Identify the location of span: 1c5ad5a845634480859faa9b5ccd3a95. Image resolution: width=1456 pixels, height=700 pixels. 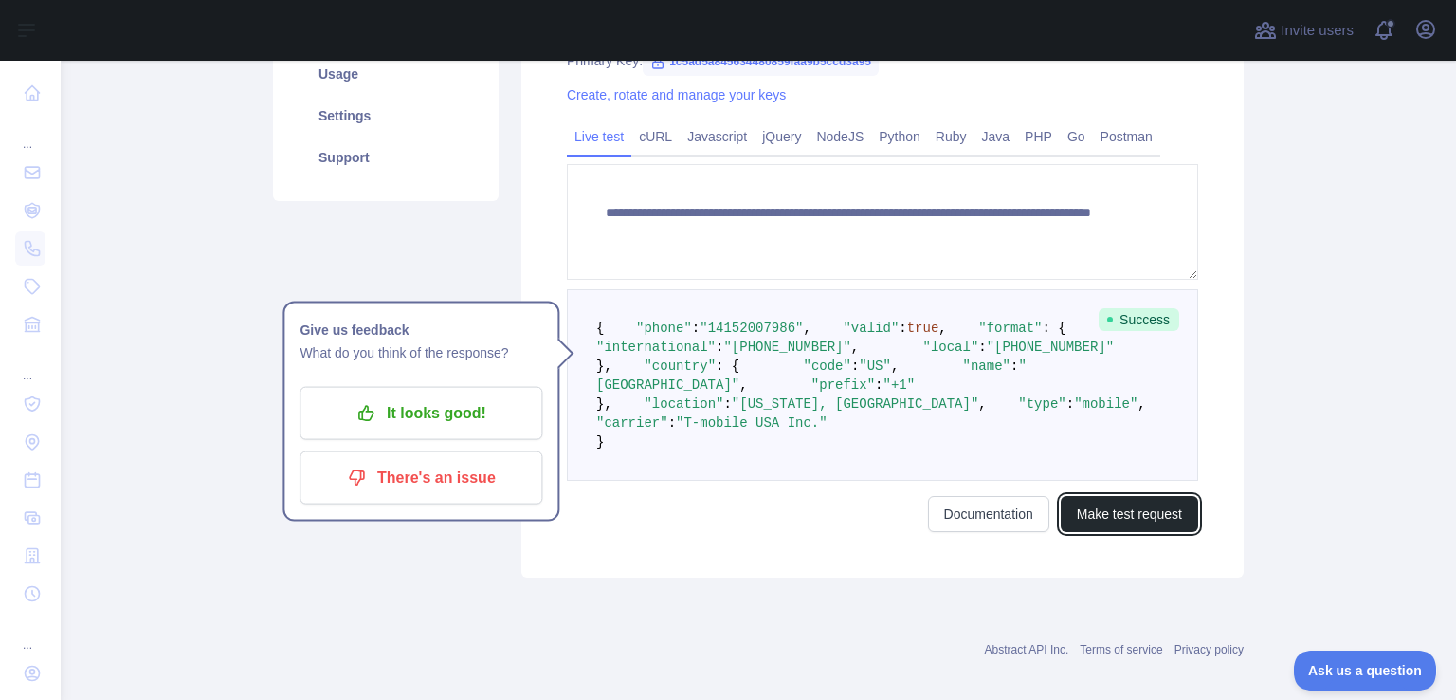
(760, 62).